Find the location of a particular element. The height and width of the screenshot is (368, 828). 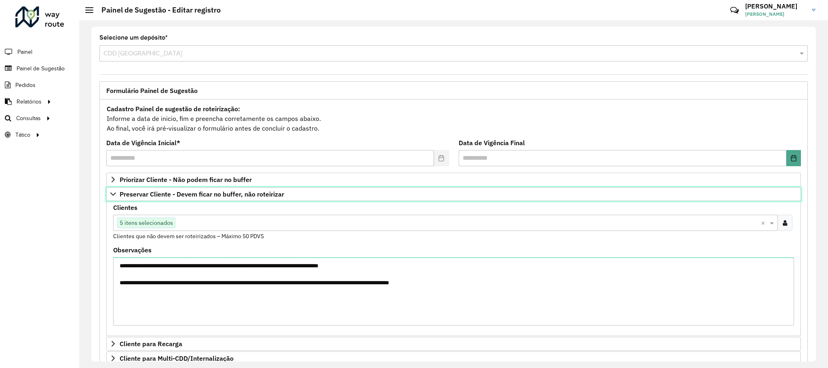

strong: Cadastro Painel de sugestão de roteirização: is located at coordinates (173, 109).